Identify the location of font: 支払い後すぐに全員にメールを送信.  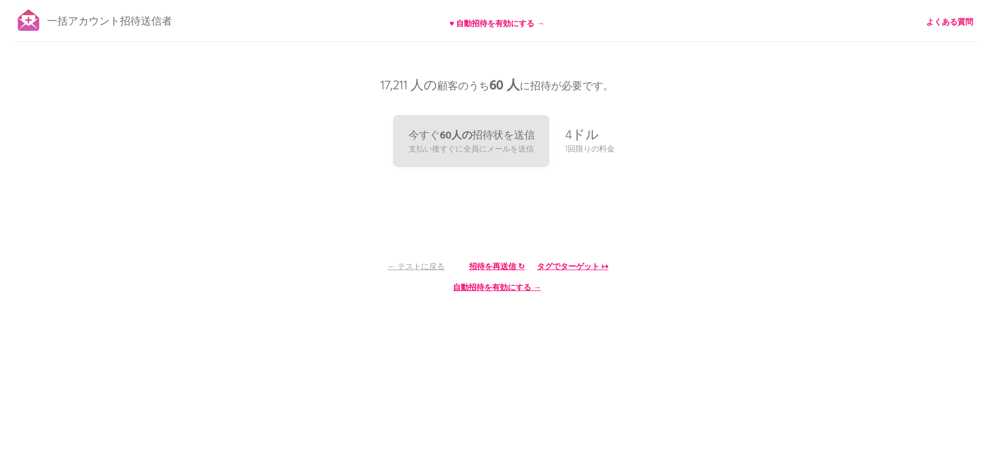
(471, 149).